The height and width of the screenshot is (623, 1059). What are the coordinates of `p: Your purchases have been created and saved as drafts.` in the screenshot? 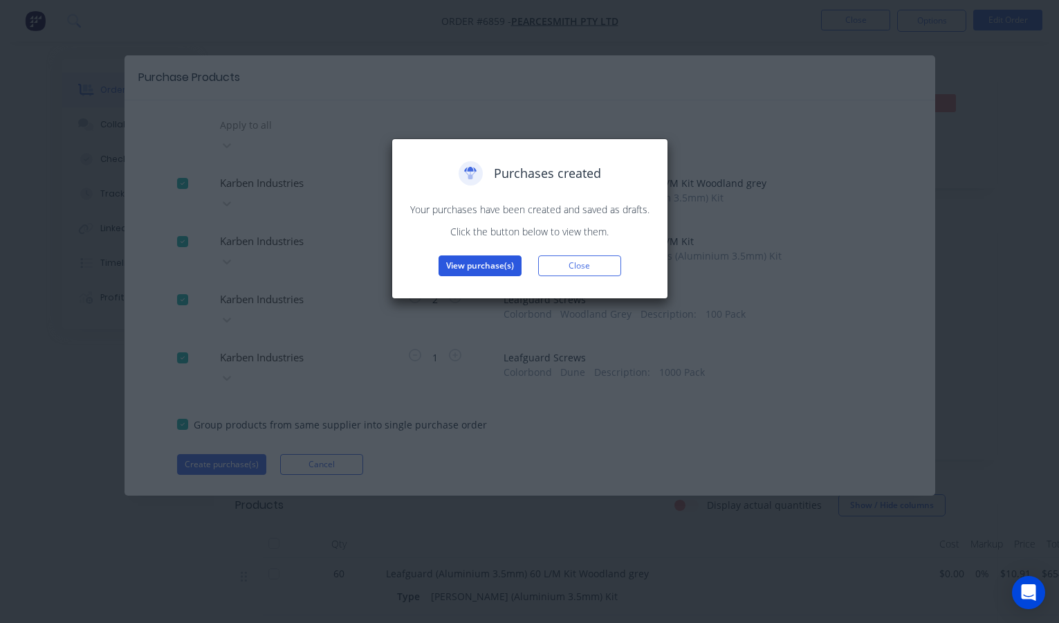 It's located at (530, 209).